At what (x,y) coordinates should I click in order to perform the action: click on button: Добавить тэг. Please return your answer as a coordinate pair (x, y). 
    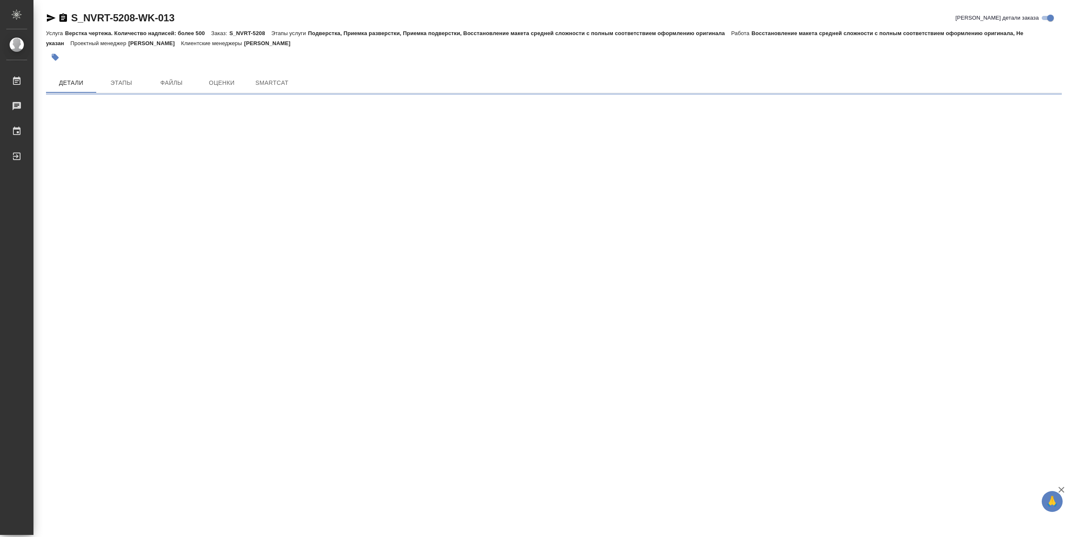
    Looking at the image, I should click on (55, 57).